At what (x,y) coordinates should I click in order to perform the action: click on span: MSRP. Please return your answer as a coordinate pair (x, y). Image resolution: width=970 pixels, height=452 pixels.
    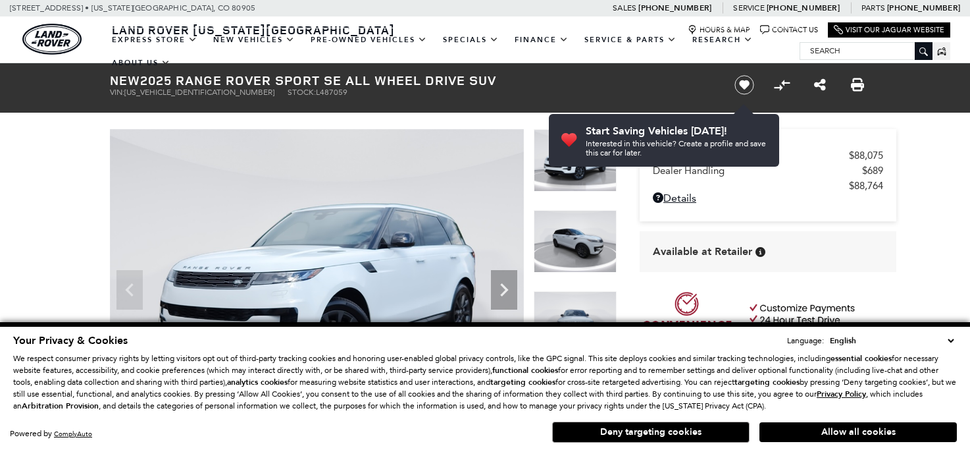
    Looking at the image, I should click on (751, 155).